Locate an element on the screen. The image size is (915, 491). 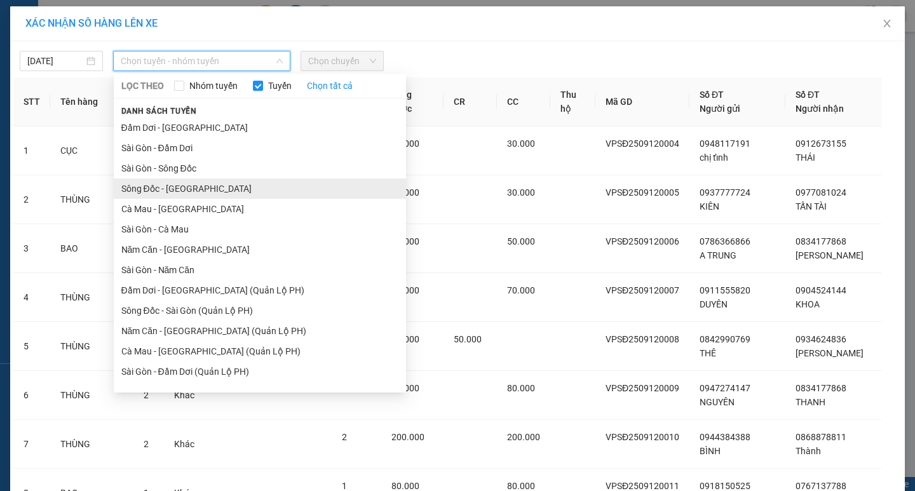
span: 0868878811 is located at coordinates (821, 437).